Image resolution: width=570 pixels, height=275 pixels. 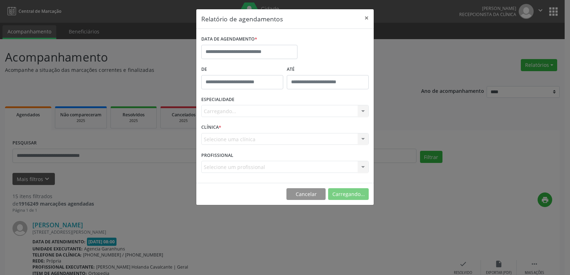 I want to click on button: Cancelar, so click(x=306, y=194).